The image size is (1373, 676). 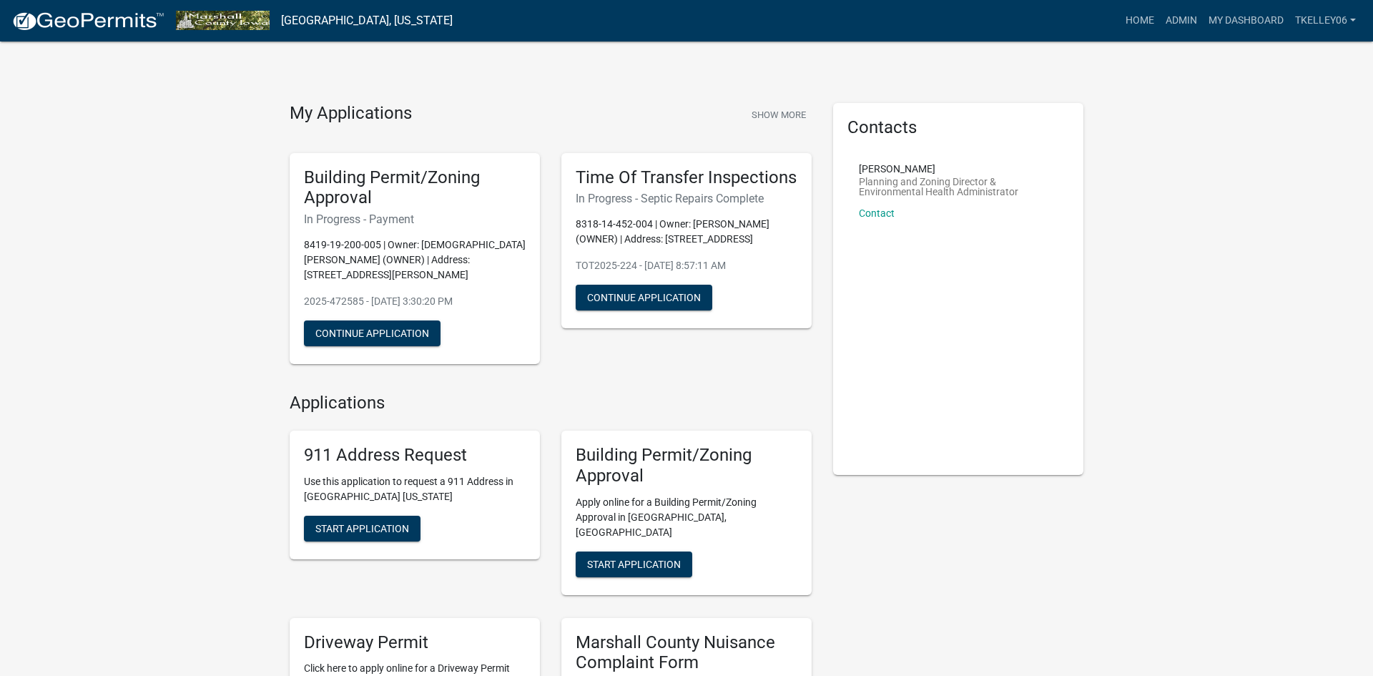 I want to click on h5: Marshall County Nuisance Complaint Form, so click(x=686, y=653).